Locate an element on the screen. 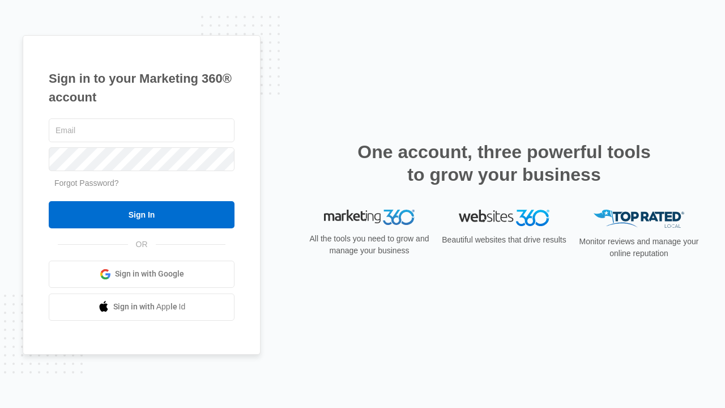 The image size is (725, 408). img: Websites 360 is located at coordinates (504, 218).